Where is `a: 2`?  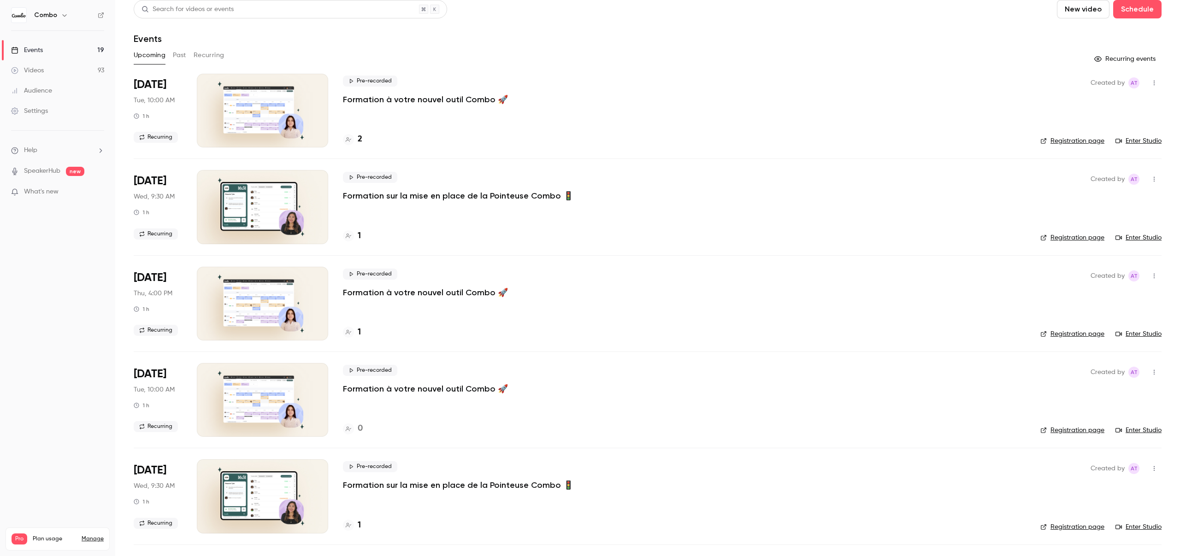
a: 2 is located at coordinates (352, 139).